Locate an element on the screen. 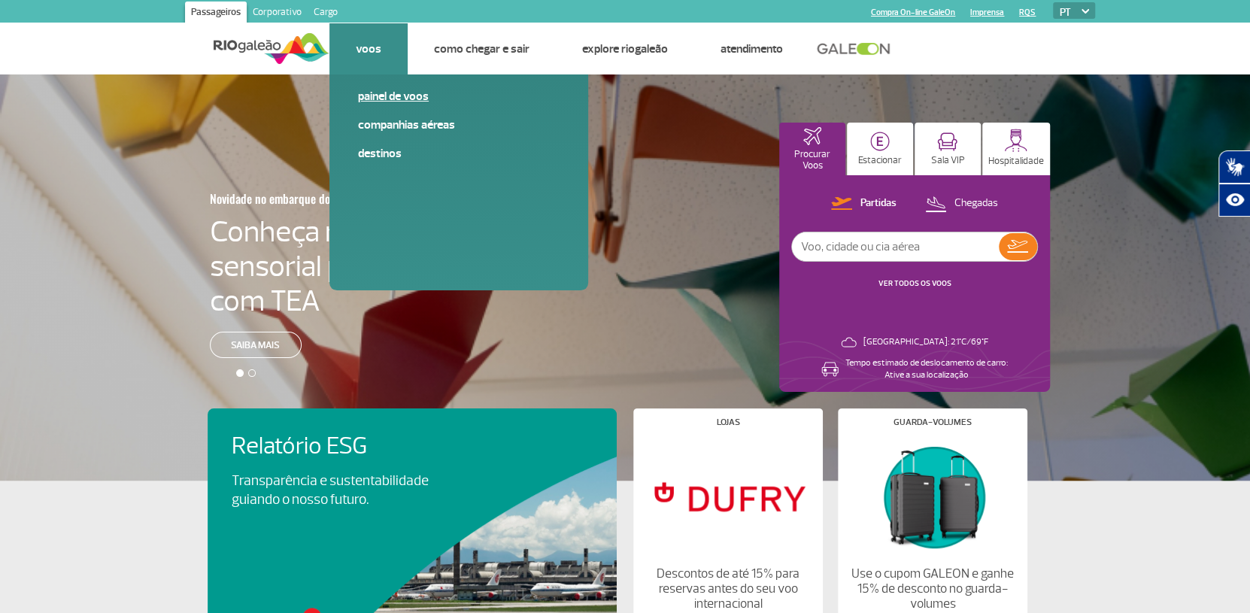 Image resolution: width=1250 pixels, height=613 pixels. p: Use o cupom GALEON e ganhe 15% de desconto no guarda-volumes is located at coordinates (933, 589).